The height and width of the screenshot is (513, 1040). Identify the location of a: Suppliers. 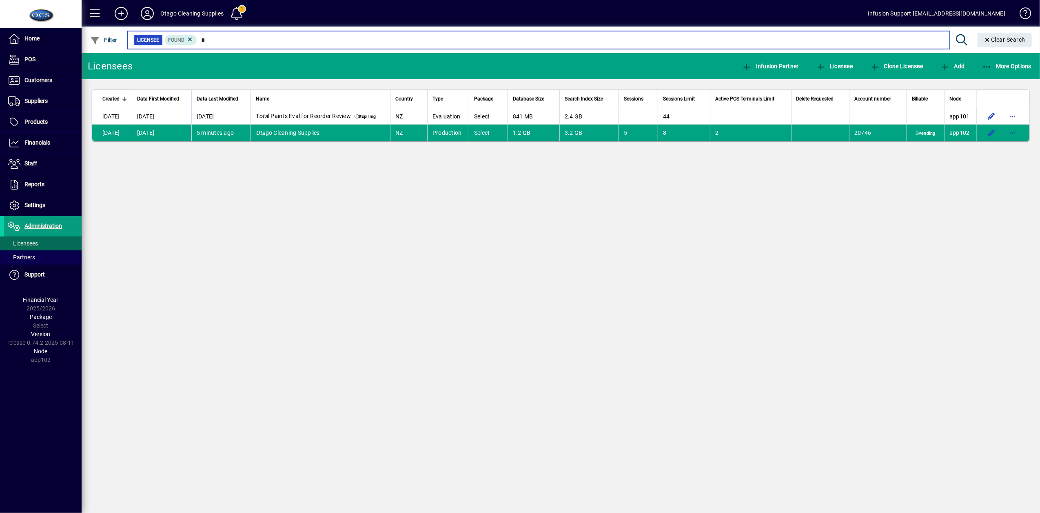
(43, 101).